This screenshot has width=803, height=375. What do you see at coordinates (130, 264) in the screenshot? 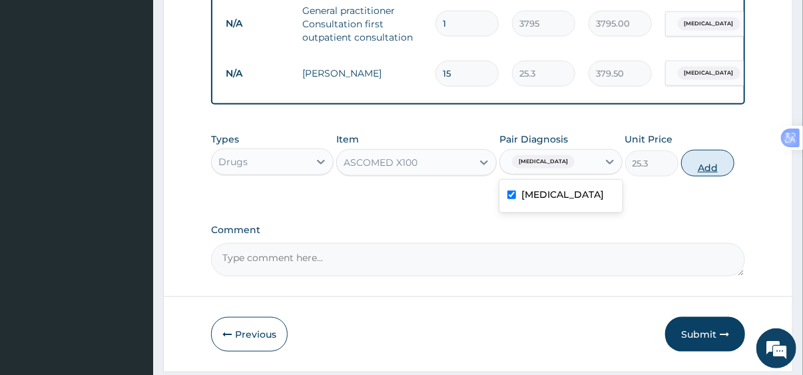
I see `textarea: Type your message and hit 'Enter'` at bounding box center [130, 264].